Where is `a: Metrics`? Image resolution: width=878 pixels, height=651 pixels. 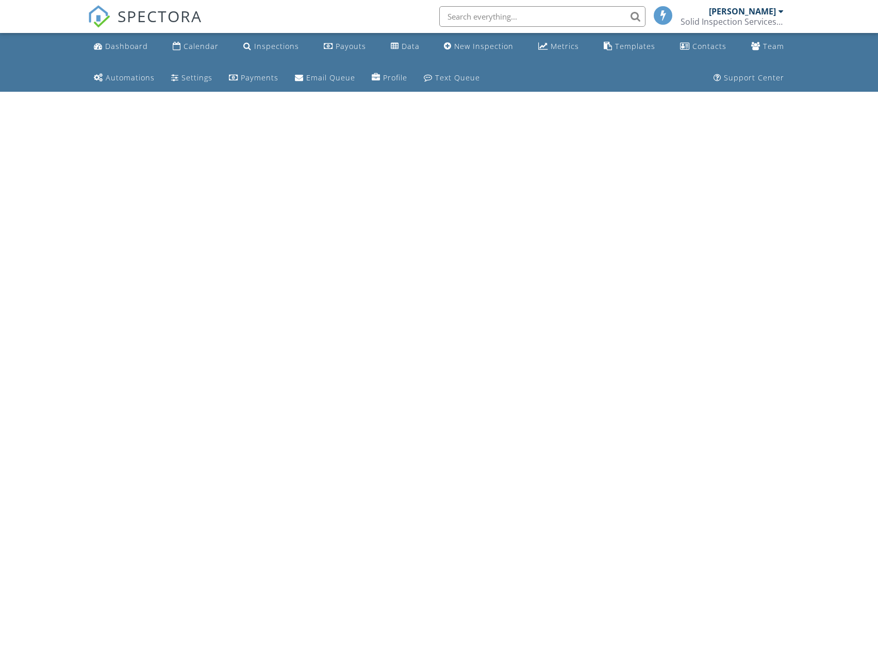 a: Metrics is located at coordinates (559, 46).